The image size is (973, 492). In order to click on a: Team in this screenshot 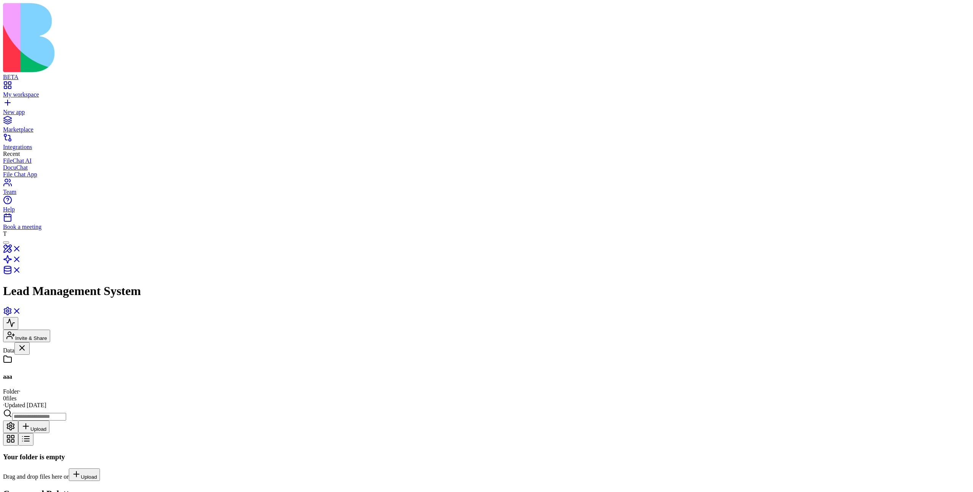, I will do `click(487, 189)`.